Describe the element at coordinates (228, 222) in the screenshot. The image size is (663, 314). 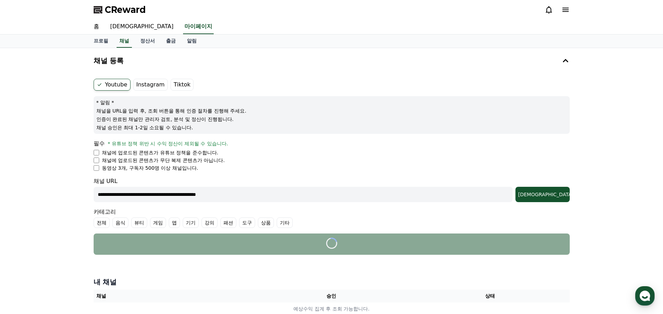
I see `label: 패션` at that location.